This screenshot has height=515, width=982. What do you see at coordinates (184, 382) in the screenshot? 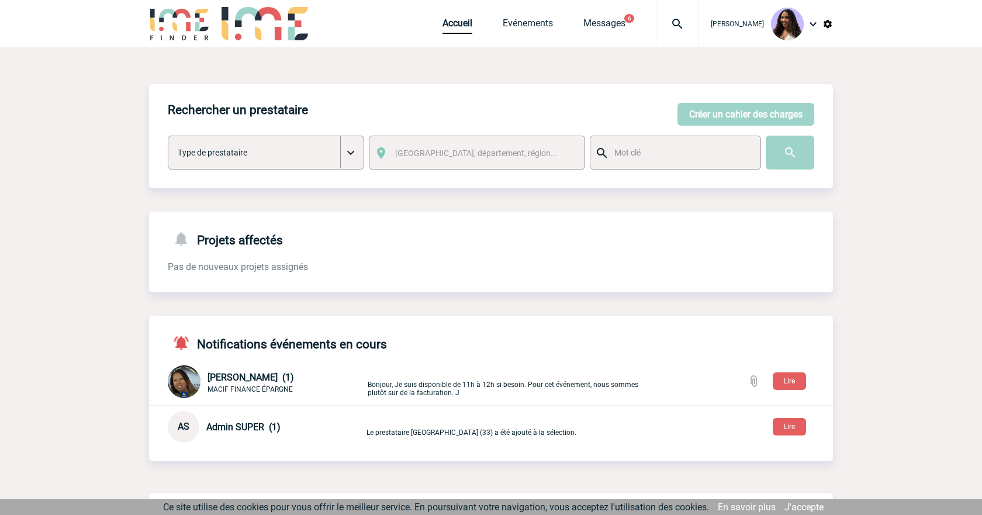
I see `img: 127471-0.png` at bounding box center [184, 382].